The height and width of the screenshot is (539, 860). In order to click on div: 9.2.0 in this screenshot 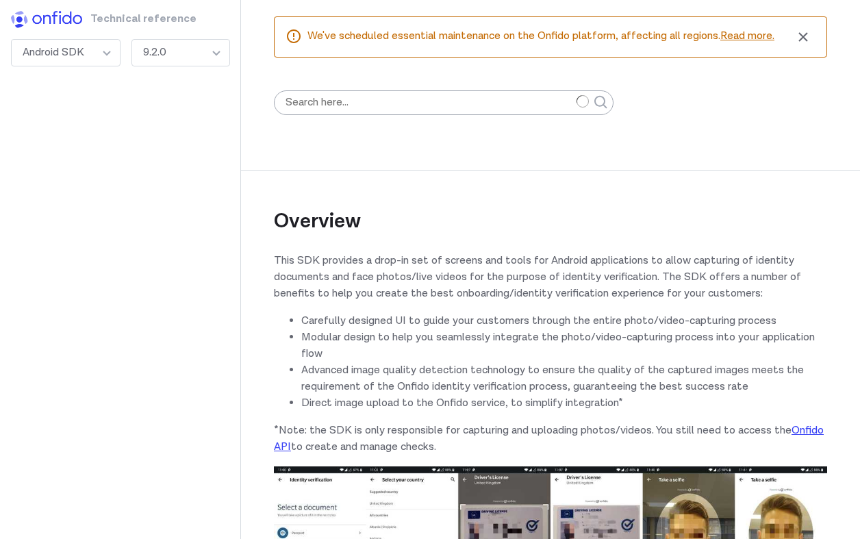, I will do `click(181, 53)`.